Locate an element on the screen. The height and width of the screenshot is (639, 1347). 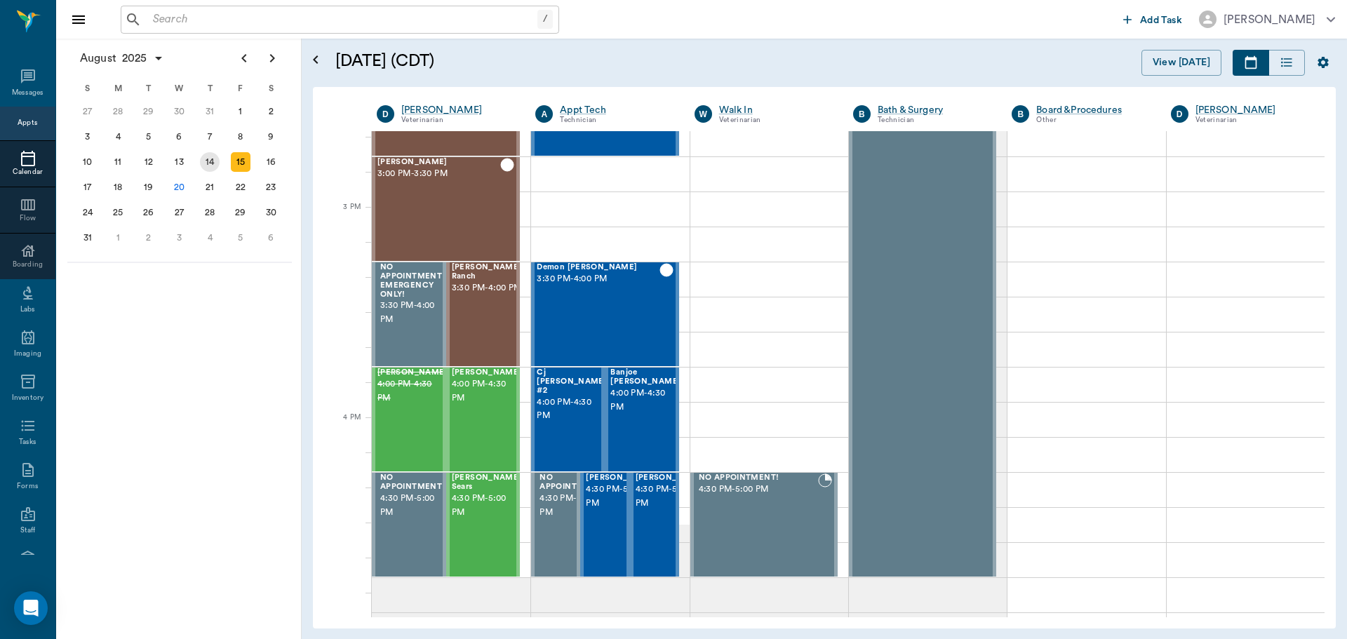
div: Friday, August 8, 2025 is located at coordinates (241, 137).